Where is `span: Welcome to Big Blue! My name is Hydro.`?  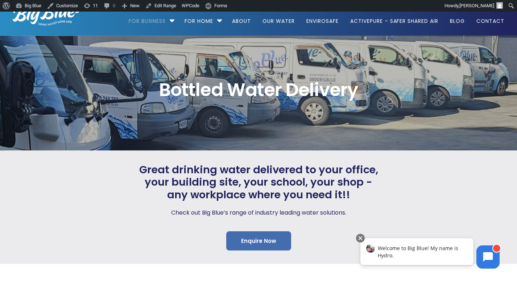
span: Welcome to Big Blue! My name is Hydro. is located at coordinates (65, 19).